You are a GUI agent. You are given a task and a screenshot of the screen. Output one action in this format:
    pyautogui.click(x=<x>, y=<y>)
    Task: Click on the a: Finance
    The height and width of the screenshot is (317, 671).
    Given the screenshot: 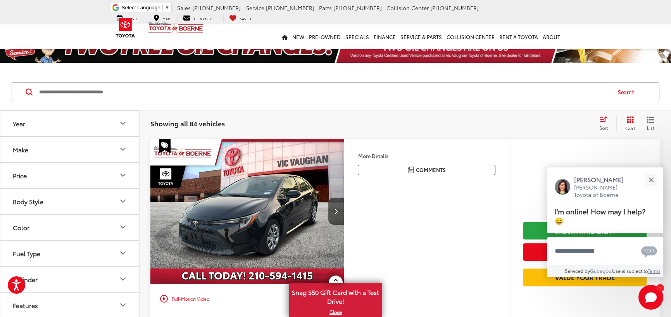 What is the action you would take?
    pyautogui.click(x=384, y=37)
    